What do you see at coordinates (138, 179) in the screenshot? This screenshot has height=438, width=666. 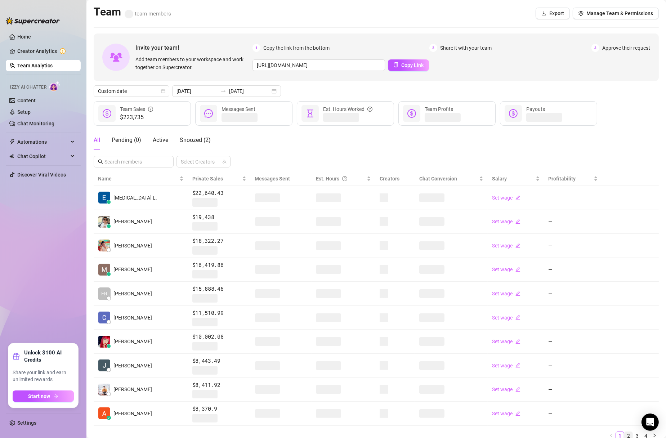 I see `span: Name` at bounding box center [138, 179].